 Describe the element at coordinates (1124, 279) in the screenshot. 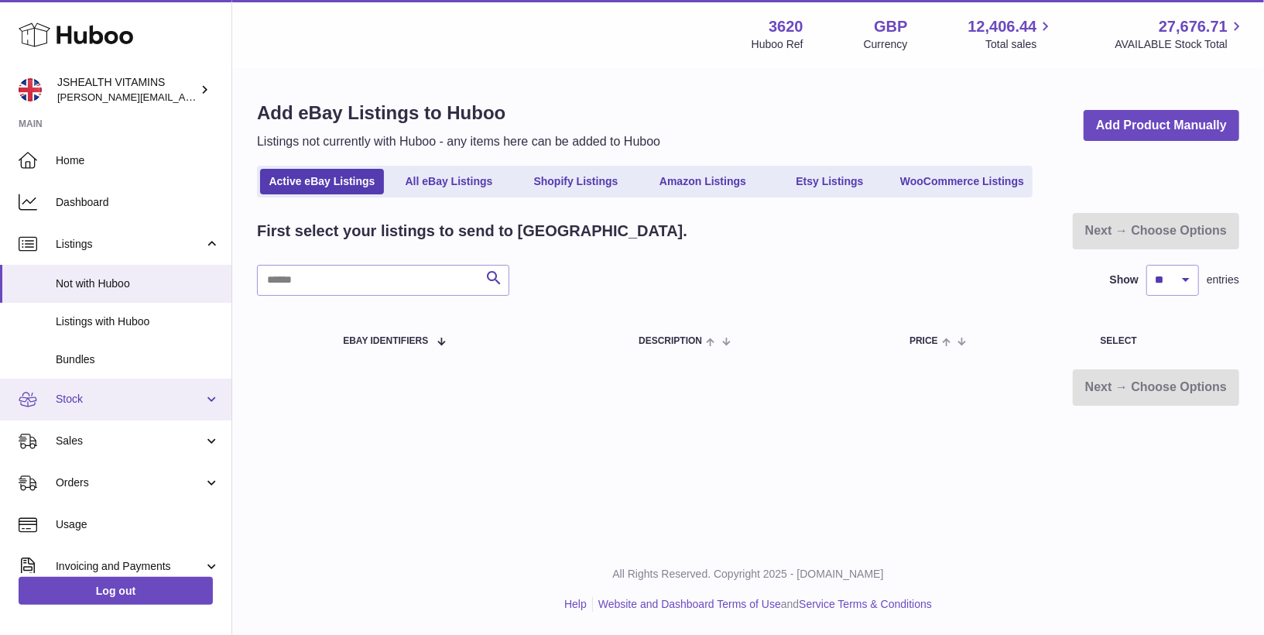

I see `label: Show` at that location.